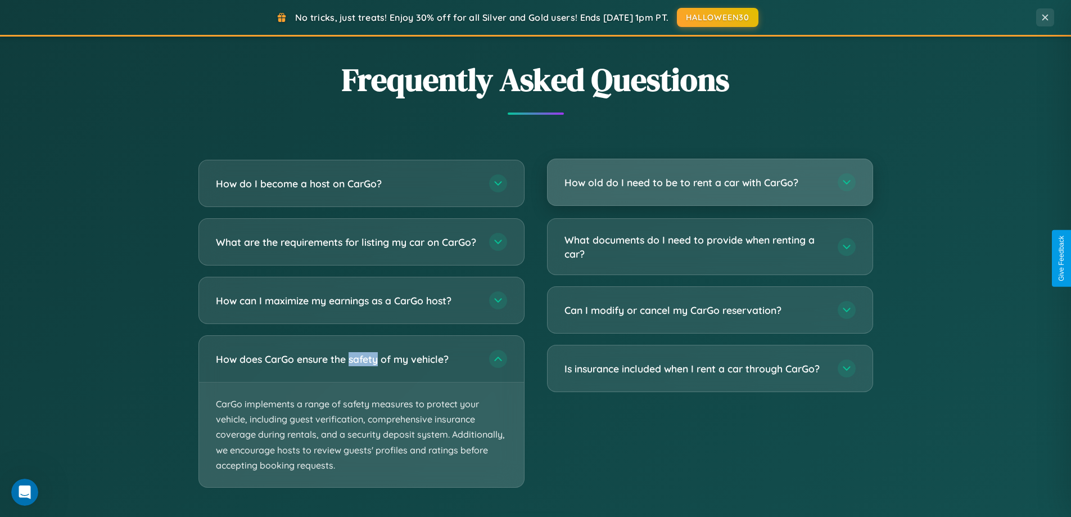  What do you see at coordinates (695, 310) in the screenshot?
I see `h3: Can I modify or cancel my CarGo reservation?` at bounding box center [695, 310].